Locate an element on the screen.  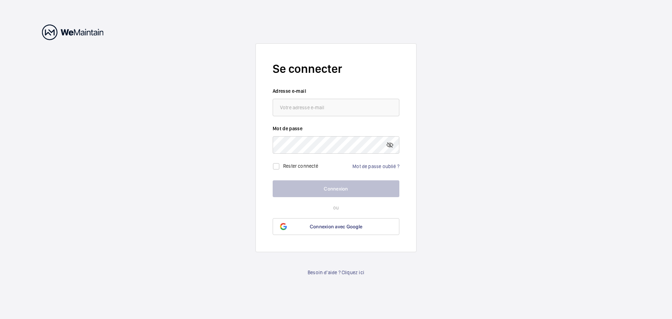
span: Connexion avec Google is located at coordinates (336, 226).